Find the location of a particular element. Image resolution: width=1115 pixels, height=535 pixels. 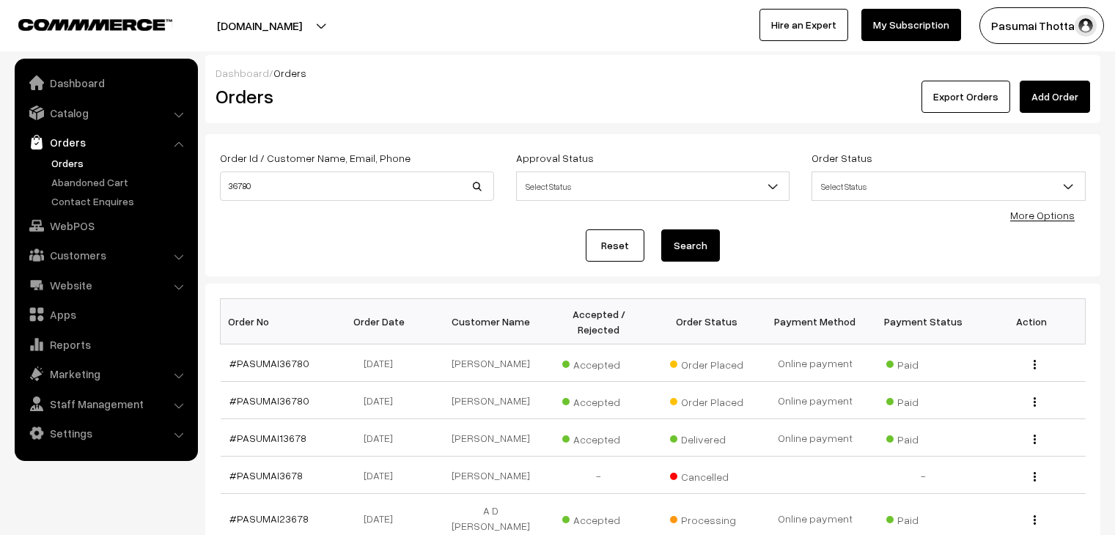

span: Orders is located at coordinates (290, 73).